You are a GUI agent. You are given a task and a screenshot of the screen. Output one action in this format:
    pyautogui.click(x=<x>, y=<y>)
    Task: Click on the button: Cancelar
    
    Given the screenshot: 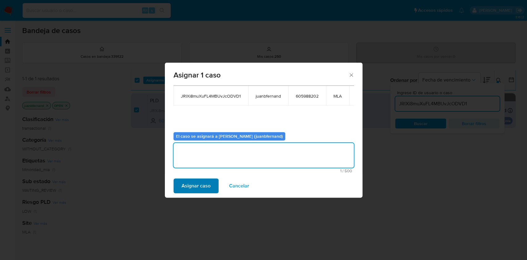 What is the action you would take?
    pyautogui.click(x=239, y=186)
    